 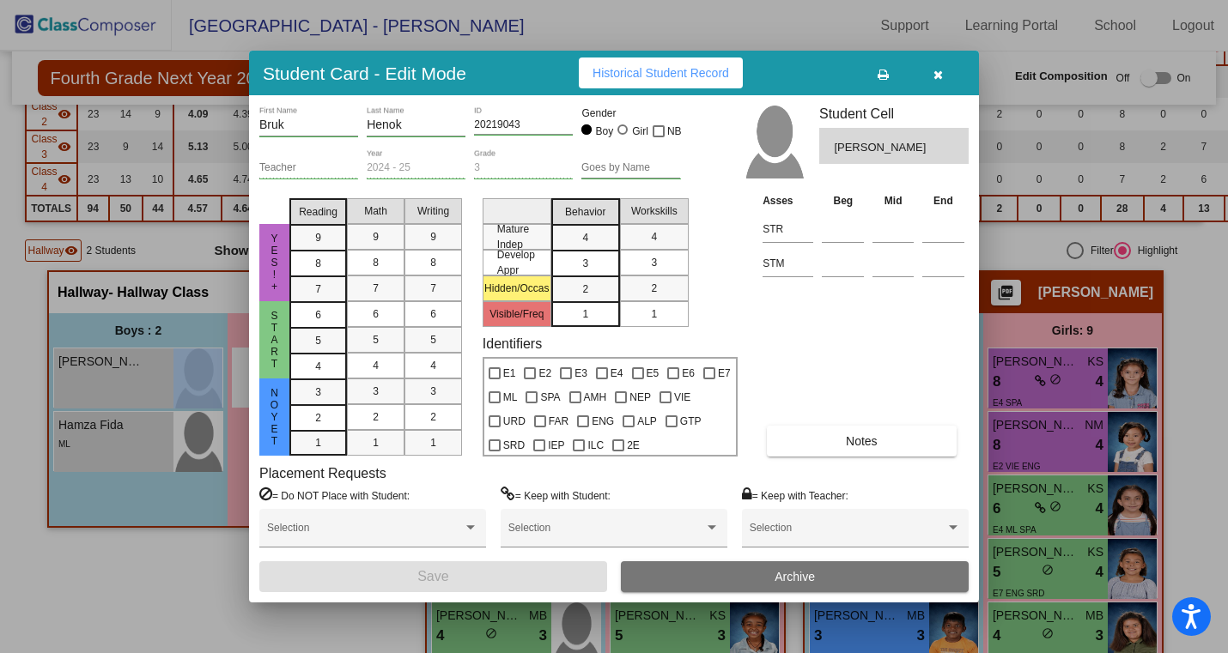 What do you see at coordinates (275, 340) in the screenshot?
I see `span: Start` at bounding box center [275, 340].